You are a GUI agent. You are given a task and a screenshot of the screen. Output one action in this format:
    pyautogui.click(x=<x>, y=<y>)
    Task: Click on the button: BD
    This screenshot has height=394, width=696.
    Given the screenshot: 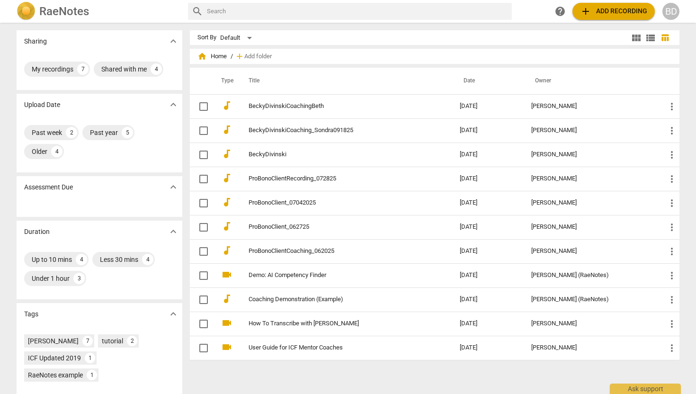 What is the action you would take?
    pyautogui.click(x=670, y=11)
    